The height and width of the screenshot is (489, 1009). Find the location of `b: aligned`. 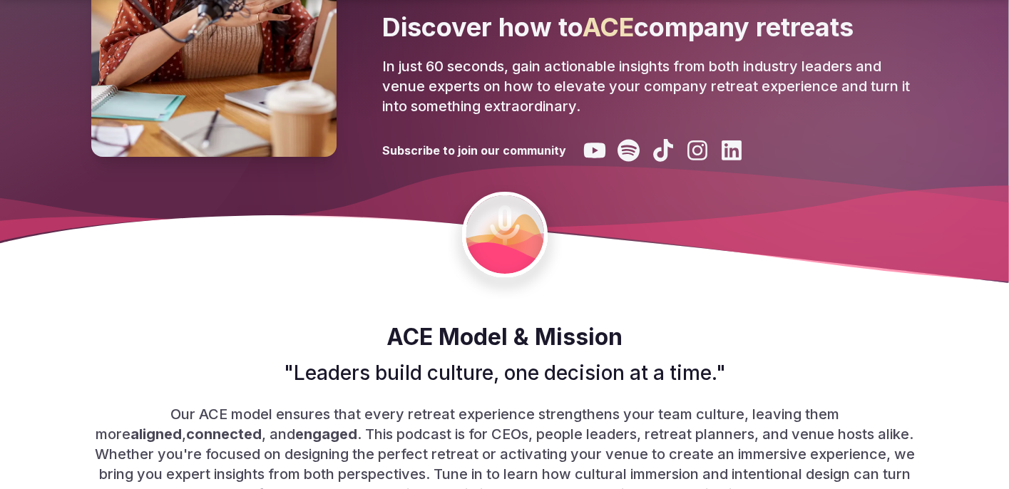

b: aligned is located at coordinates (156, 434).